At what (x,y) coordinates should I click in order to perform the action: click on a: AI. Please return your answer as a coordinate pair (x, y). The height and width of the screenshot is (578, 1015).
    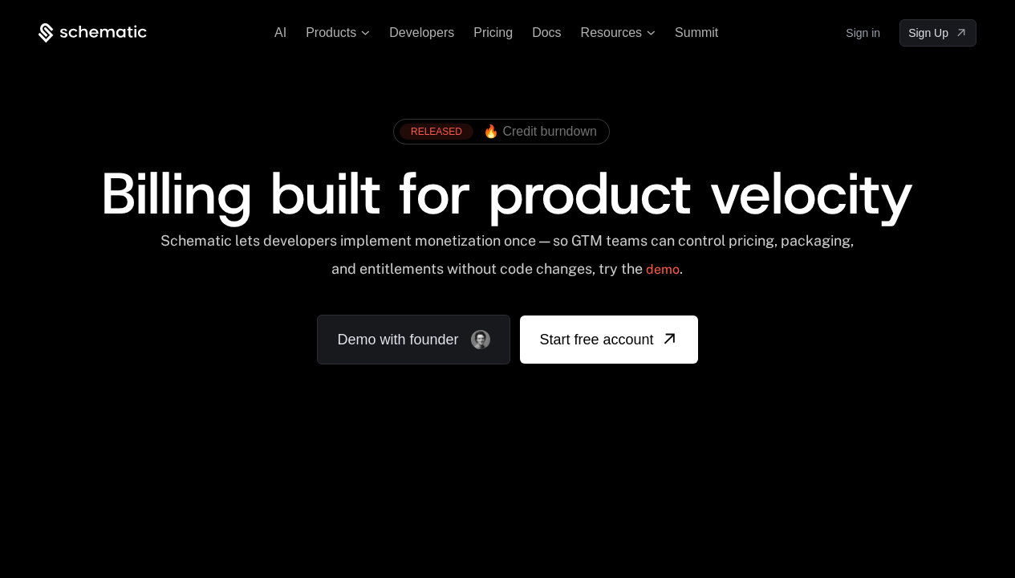
    Looking at the image, I should click on (280, 32).